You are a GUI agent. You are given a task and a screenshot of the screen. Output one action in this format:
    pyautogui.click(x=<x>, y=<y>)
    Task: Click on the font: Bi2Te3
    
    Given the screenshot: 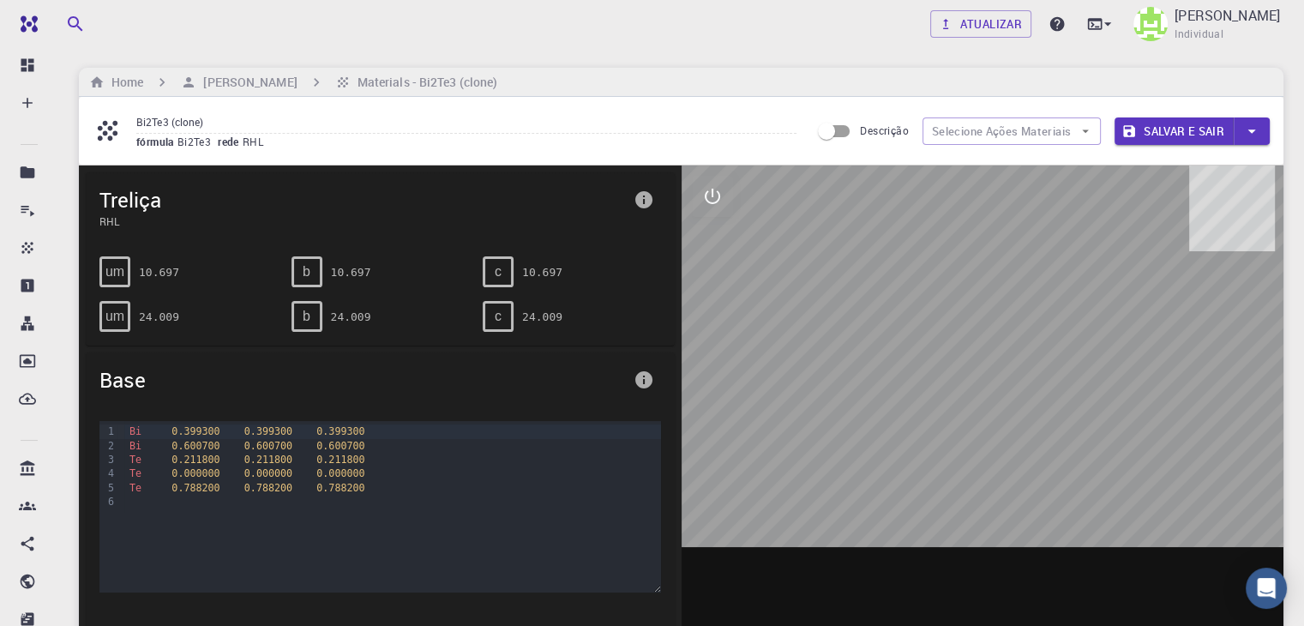 What is the action you would take?
    pyautogui.click(x=194, y=141)
    